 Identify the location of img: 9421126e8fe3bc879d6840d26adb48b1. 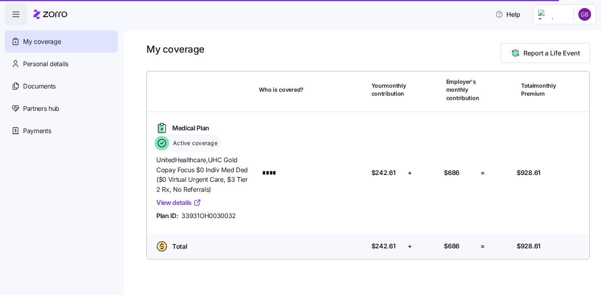
(585, 14).